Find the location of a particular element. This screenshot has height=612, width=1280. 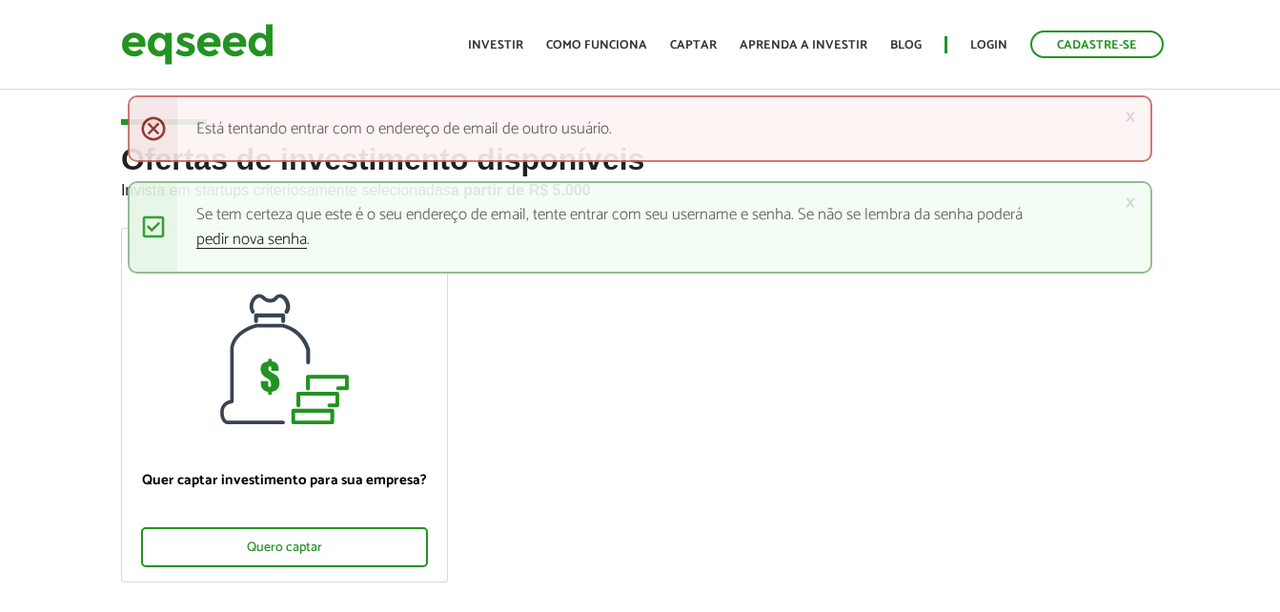

a: Como funciona is located at coordinates (597, 45).